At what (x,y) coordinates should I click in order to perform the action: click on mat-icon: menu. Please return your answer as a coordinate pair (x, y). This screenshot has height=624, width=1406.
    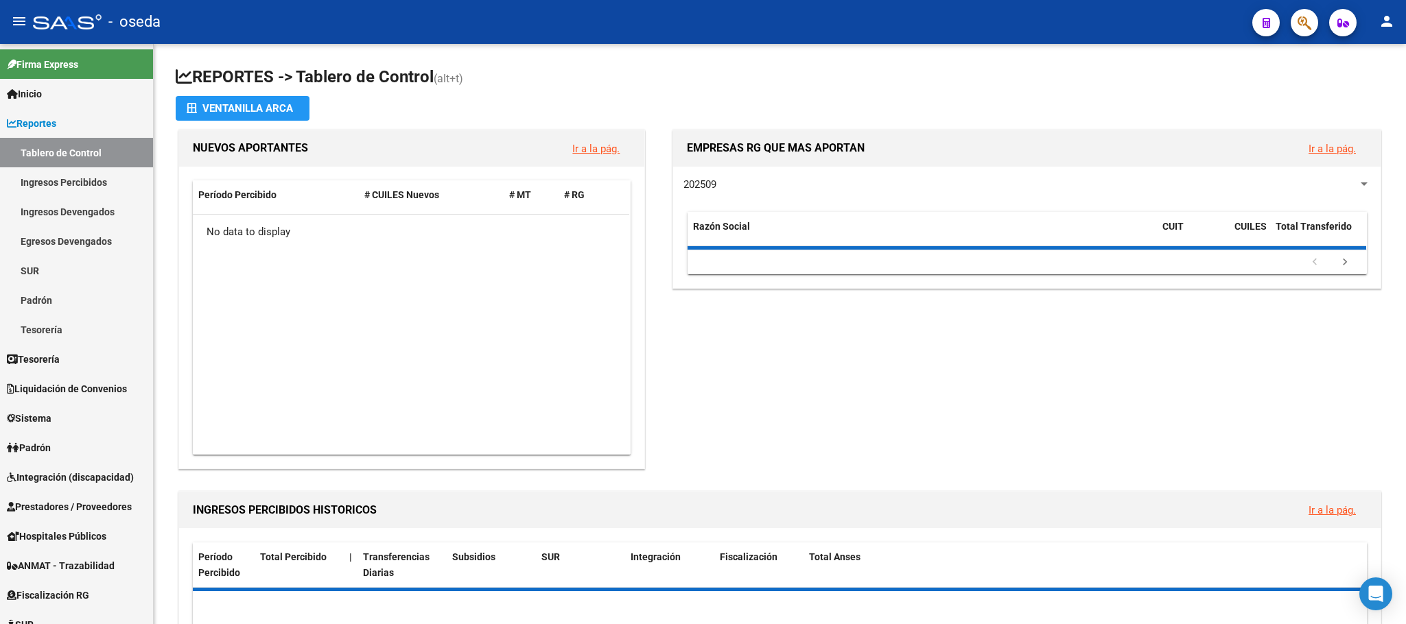
    Looking at the image, I should click on (19, 21).